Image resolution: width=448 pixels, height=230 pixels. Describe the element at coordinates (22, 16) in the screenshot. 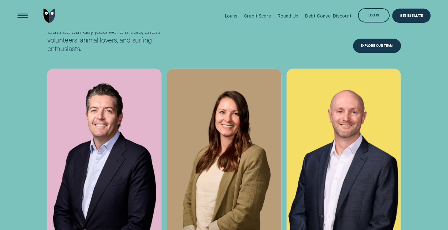

I see `button: Open Menu` at that location.